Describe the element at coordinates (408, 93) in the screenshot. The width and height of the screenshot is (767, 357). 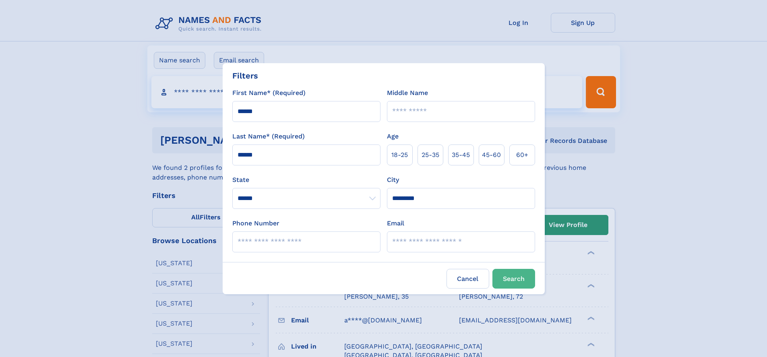
I see `label: Middle Name` at that location.